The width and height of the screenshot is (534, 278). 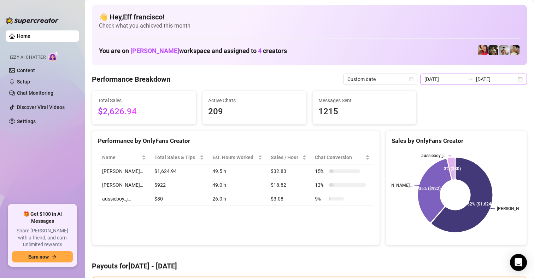 I want to click on span: calendar, so click(x=411, y=79).